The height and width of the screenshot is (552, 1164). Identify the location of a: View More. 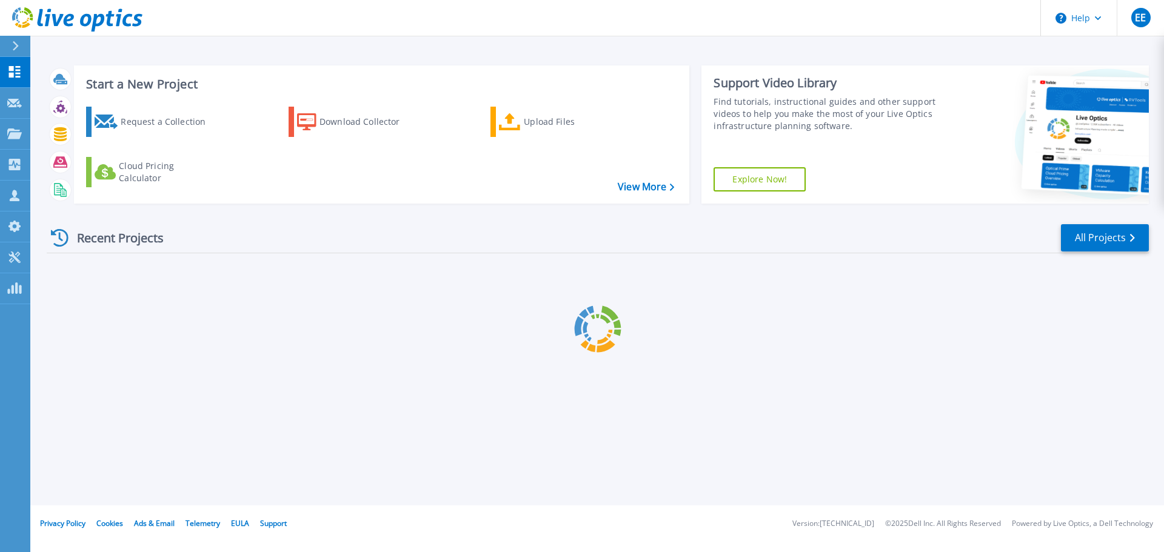
(645, 187).